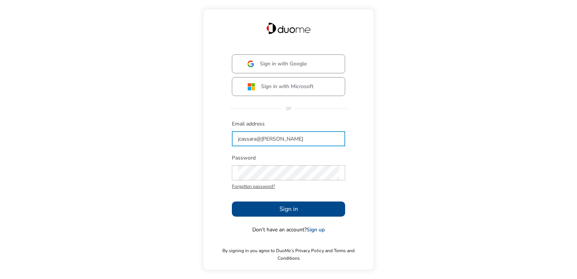 The height and width of the screenshot is (279, 577). Describe the element at coordinates (283, 64) in the screenshot. I see `span: Sign in with Google` at that location.